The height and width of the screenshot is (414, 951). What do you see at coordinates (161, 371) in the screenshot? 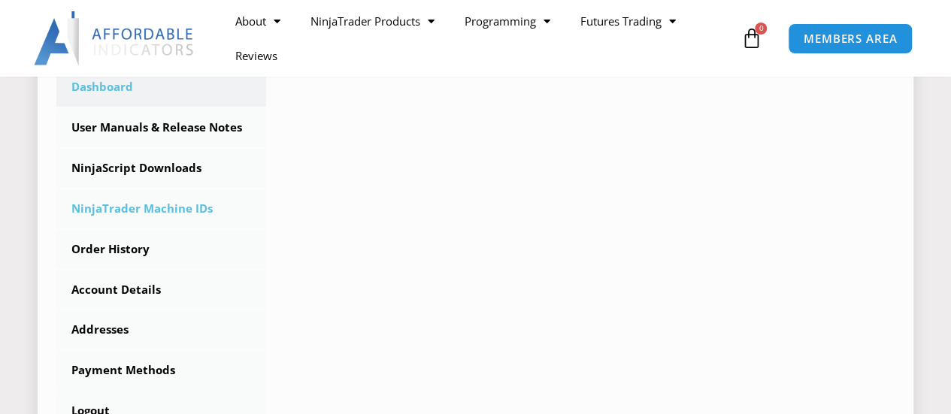
I see `a: Payment Methods` at bounding box center [161, 371].